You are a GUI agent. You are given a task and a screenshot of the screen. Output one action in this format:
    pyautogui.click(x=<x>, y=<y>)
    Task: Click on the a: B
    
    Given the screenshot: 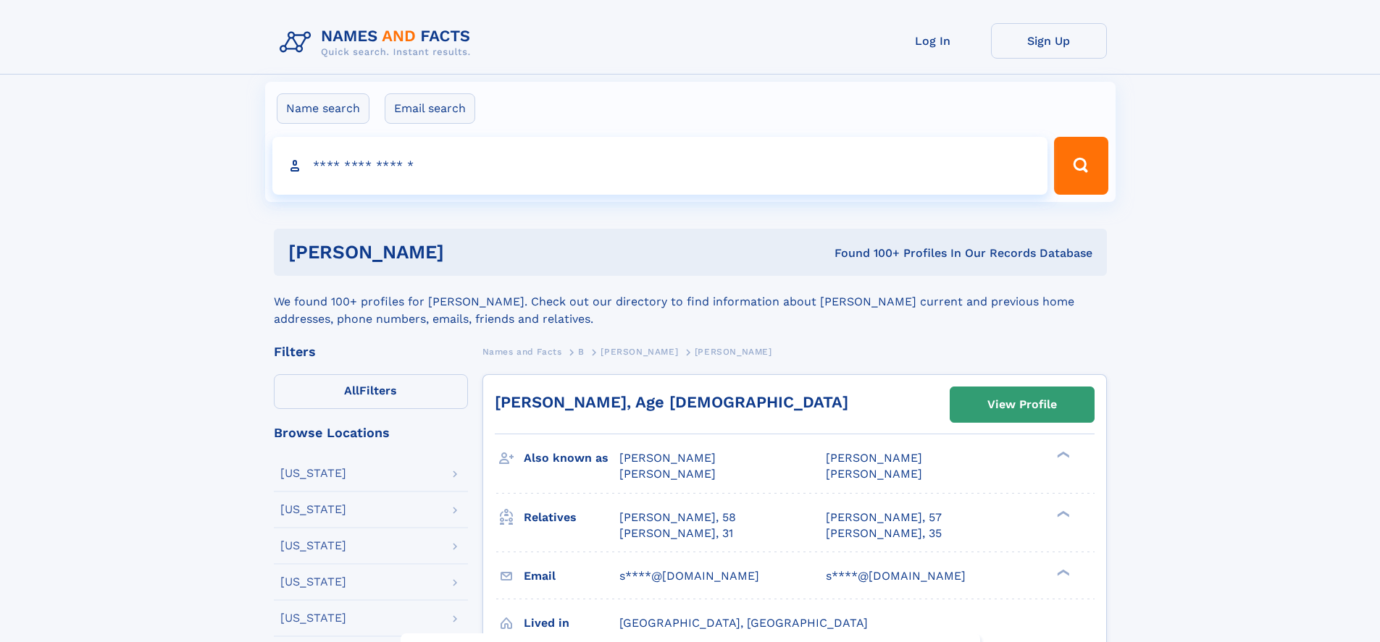 What is the action you would take?
    pyautogui.click(x=581, y=351)
    